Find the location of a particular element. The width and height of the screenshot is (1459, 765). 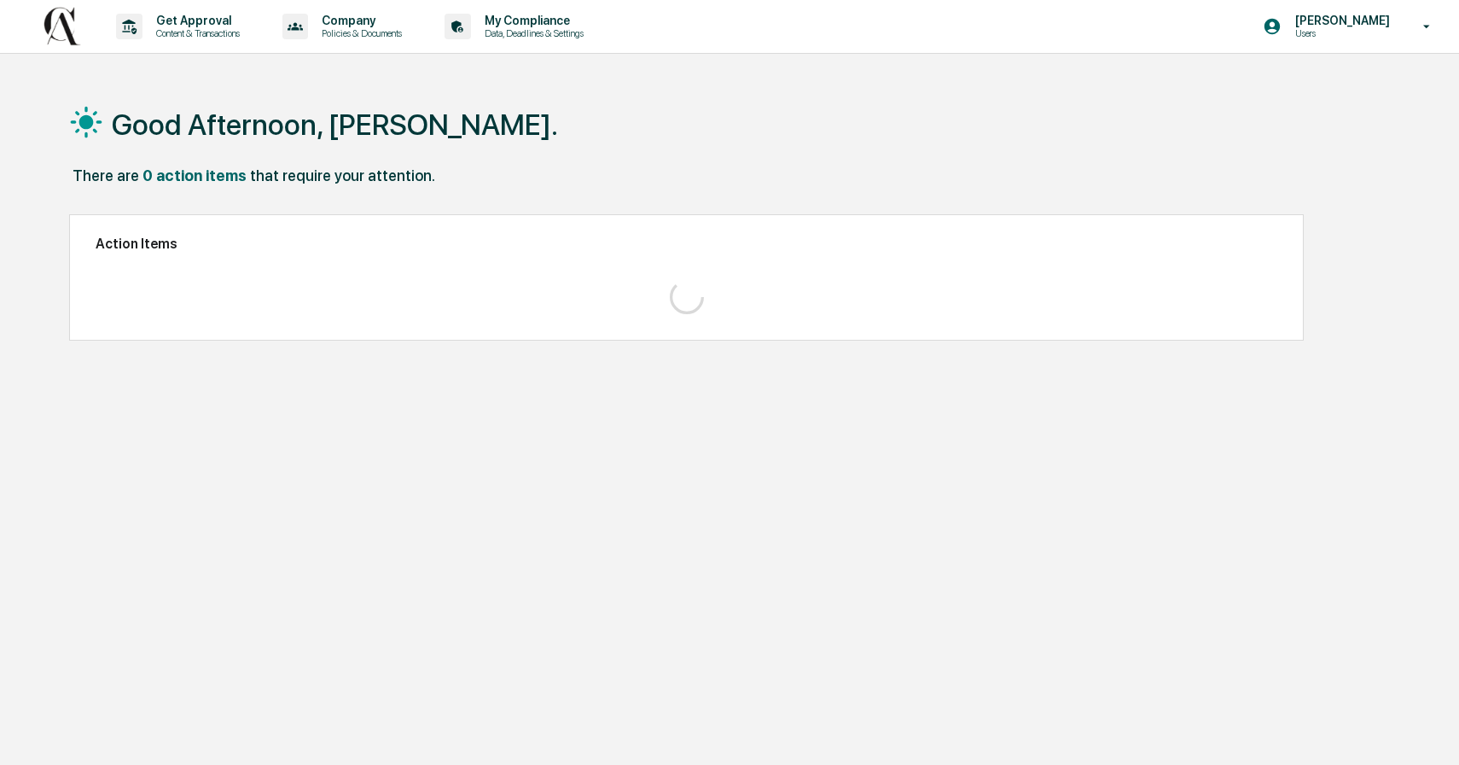

p: Content & Transactions is located at coordinates (195, 33).